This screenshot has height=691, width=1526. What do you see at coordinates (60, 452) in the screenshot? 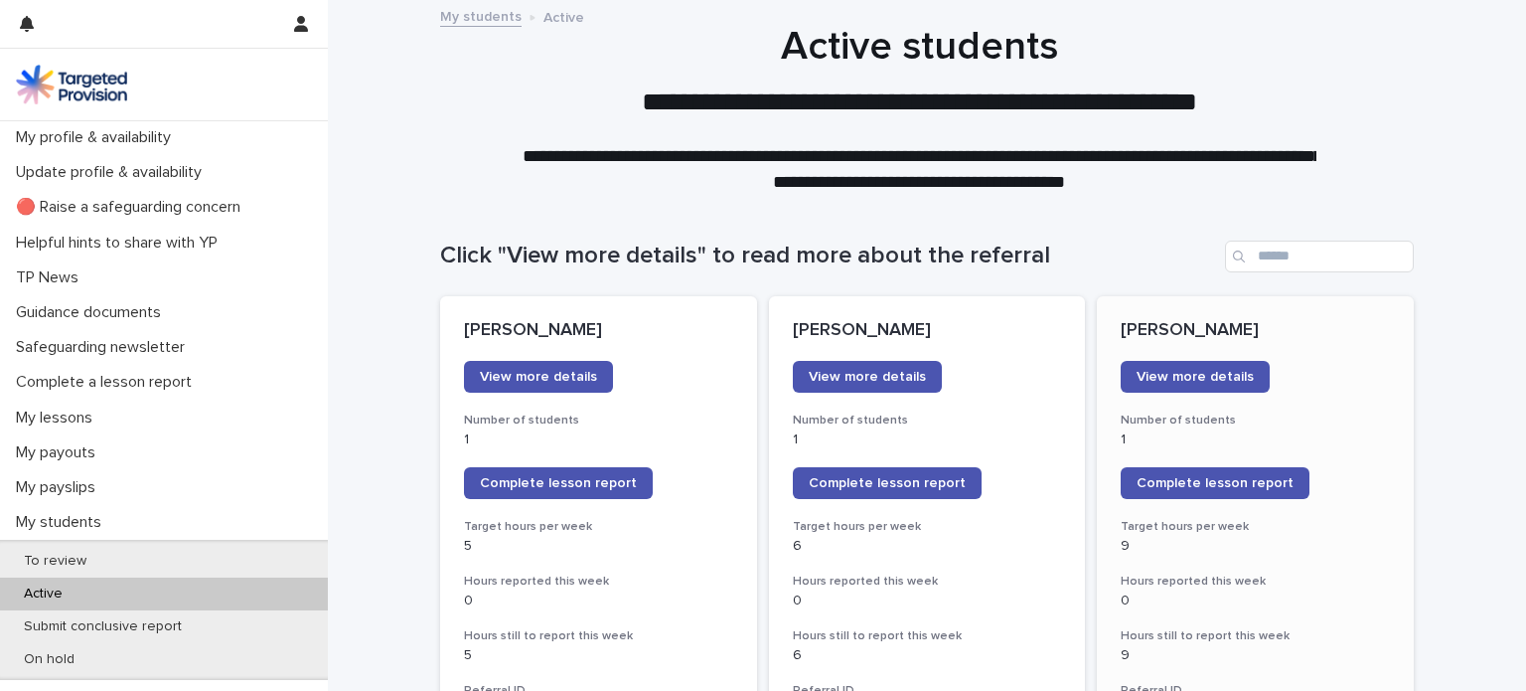
I see `p: My payouts` at bounding box center [60, 452].